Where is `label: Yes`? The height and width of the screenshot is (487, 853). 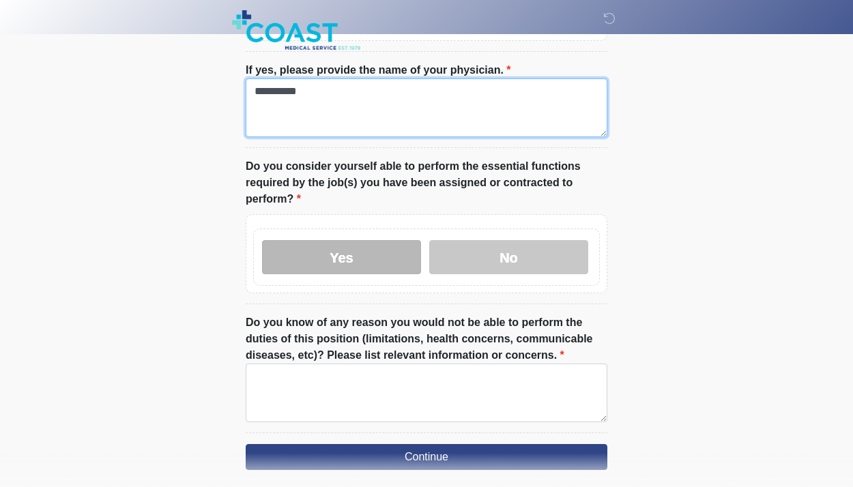
label: Yes is located at coordinates (341, 257).